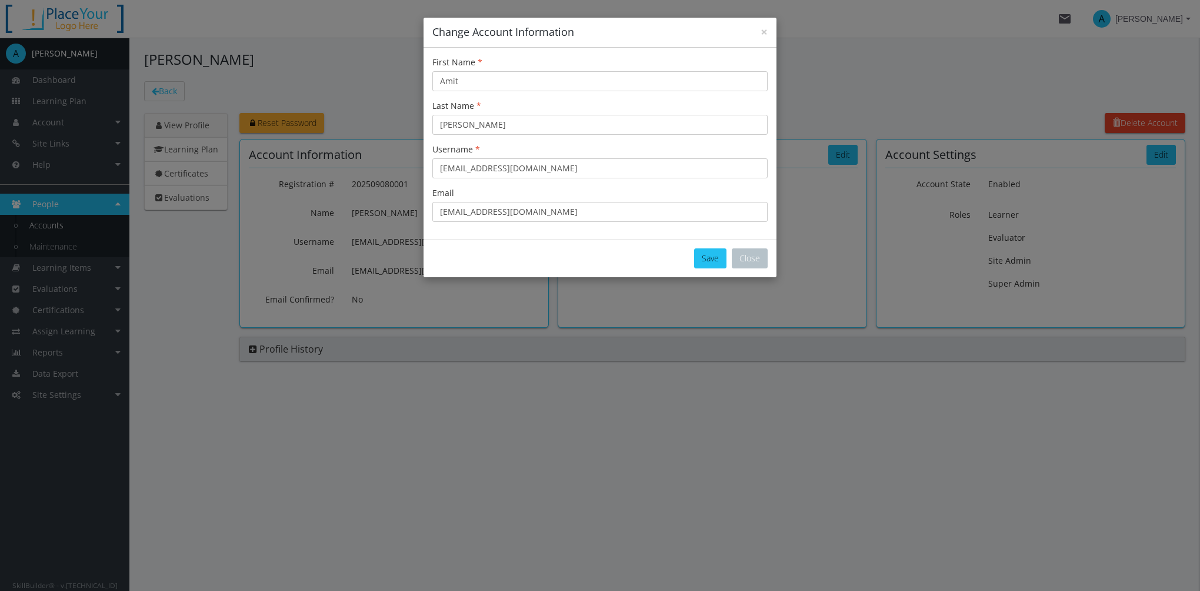  I want to click on label: Email, so click(443, 193).